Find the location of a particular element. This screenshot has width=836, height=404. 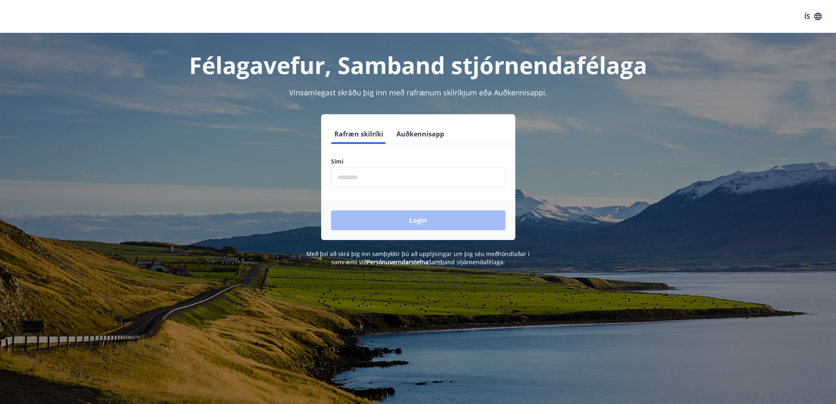

span: Vinsamlegast skráðu þig inn með rafrænum skilríkjum eða Auðkennisappi. is located at coordinates (418, 93).